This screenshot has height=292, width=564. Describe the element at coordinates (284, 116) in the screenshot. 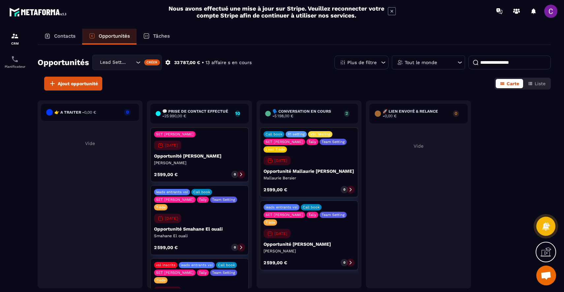

I see `span: 5 198,00 €` at that location.